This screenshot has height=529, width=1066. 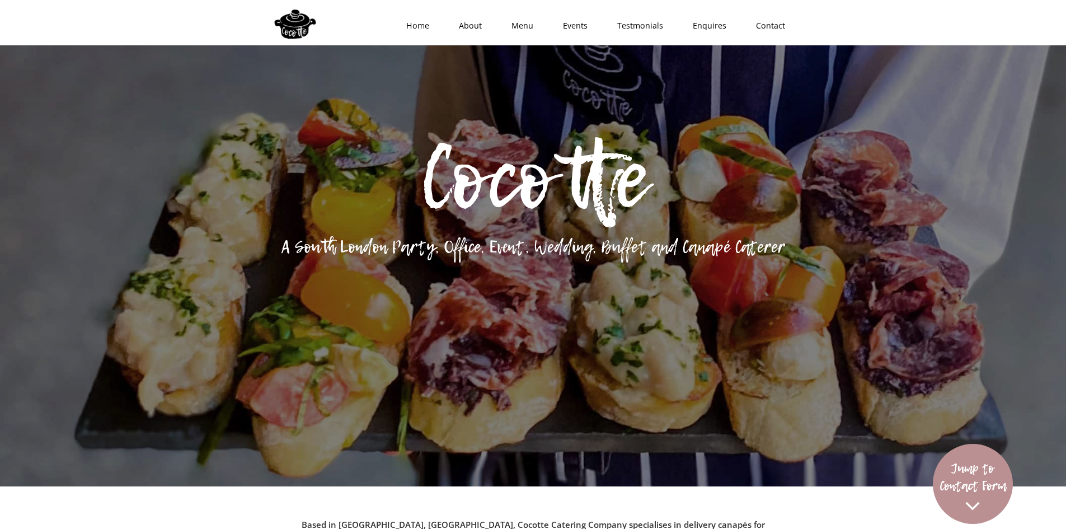 What do you see at coordinates (467, 26) in the screenshot?
I see `a: About` at bounding box center [467, 26].